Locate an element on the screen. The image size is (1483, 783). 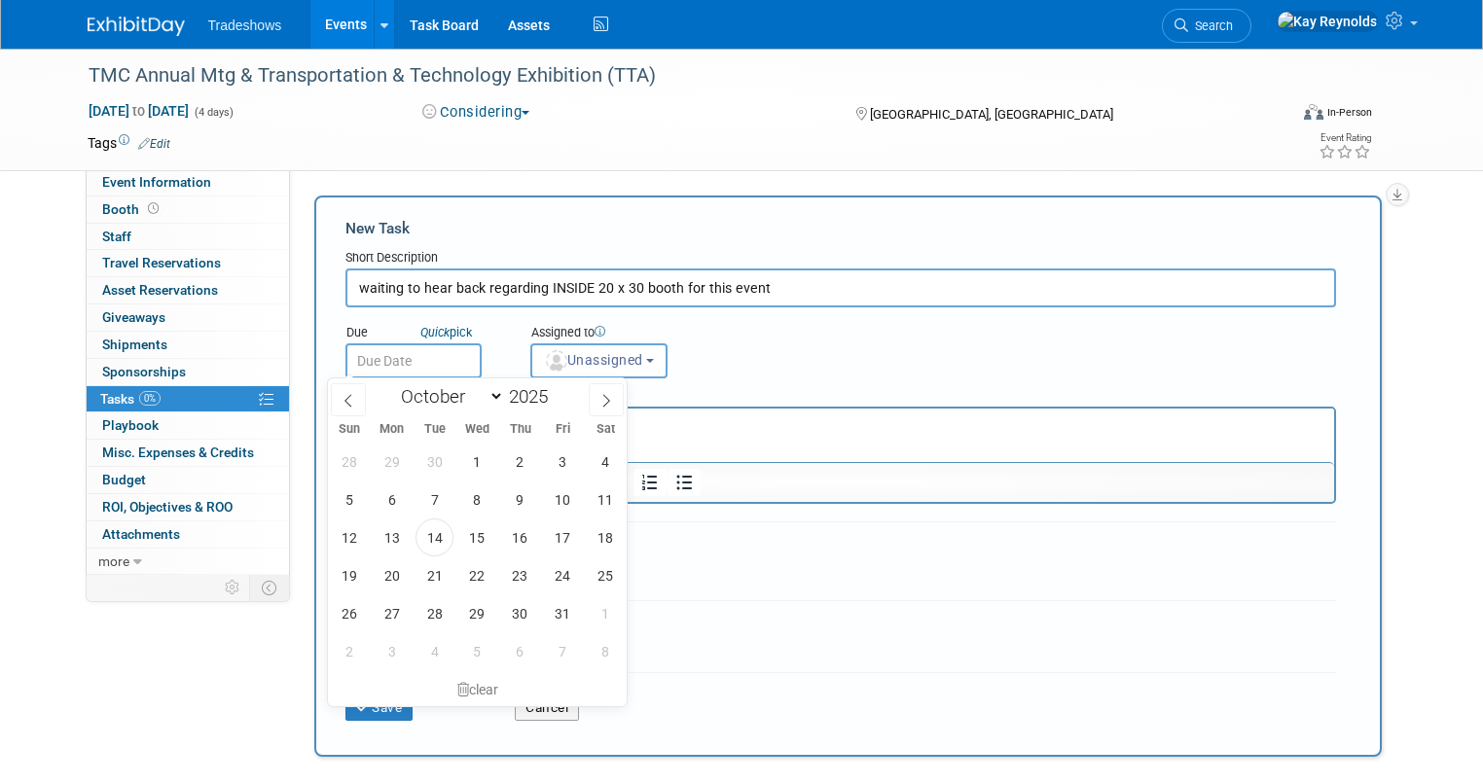
span: Tue is located at coordinates (435, 429).